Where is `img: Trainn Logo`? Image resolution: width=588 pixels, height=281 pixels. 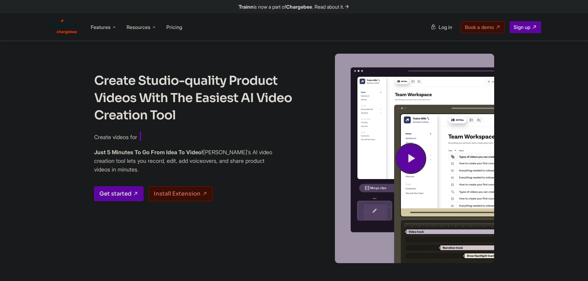 img: Trainn Logo is located at coordinates (62, 27).